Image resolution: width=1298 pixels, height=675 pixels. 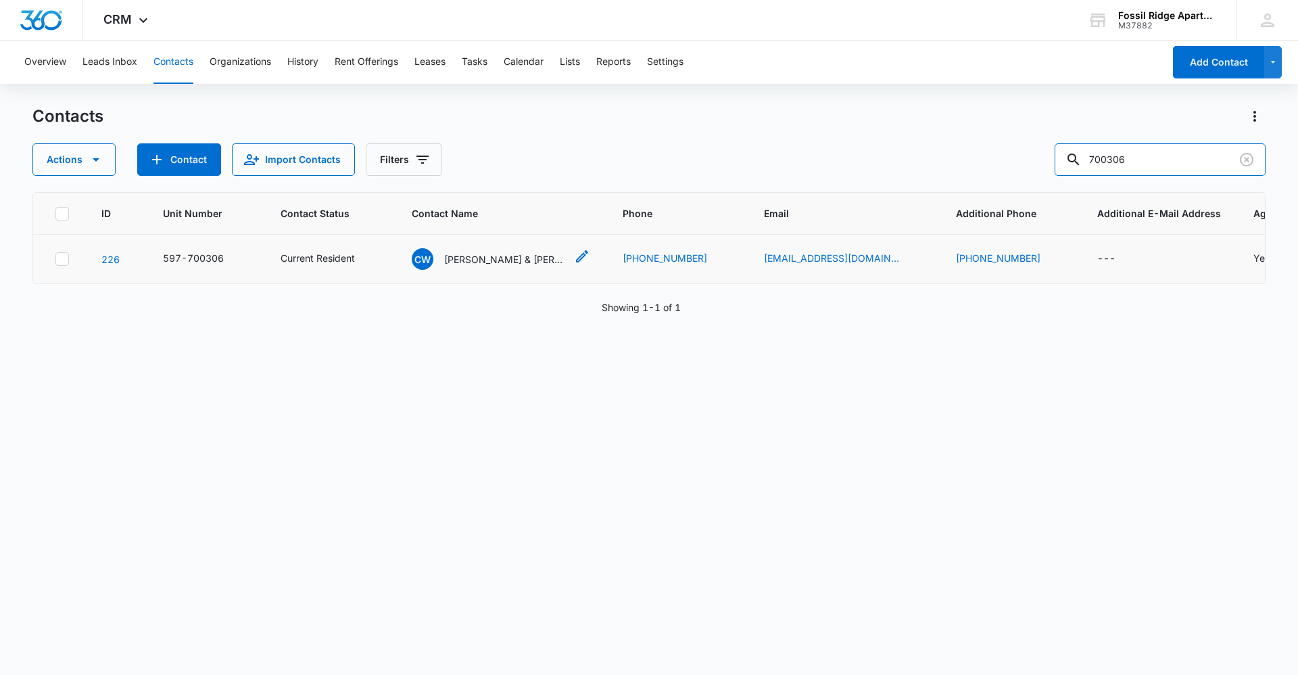 What do you see at coordinates (1247, 160) in the screenshot?
I see `button: Clear` at bounding box center [1247, 160].